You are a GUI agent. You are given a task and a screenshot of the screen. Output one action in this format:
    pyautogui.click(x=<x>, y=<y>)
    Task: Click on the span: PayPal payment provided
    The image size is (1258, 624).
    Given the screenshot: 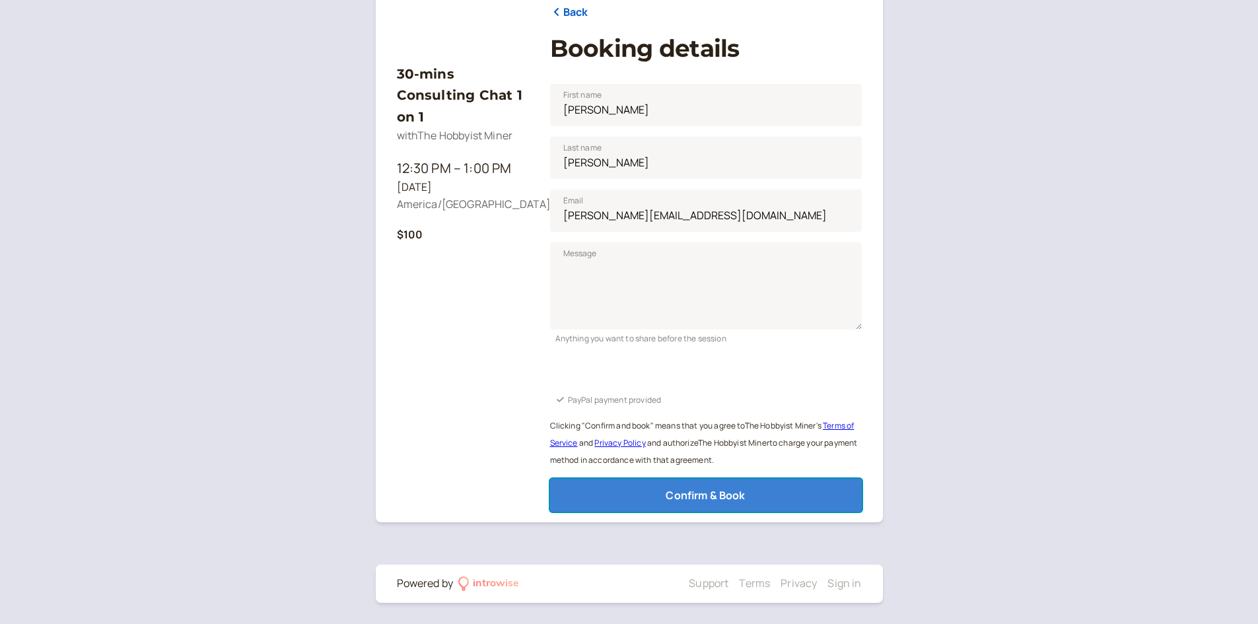 What is the action you would take?
    pyautogui.click(x=615, y=400)
    